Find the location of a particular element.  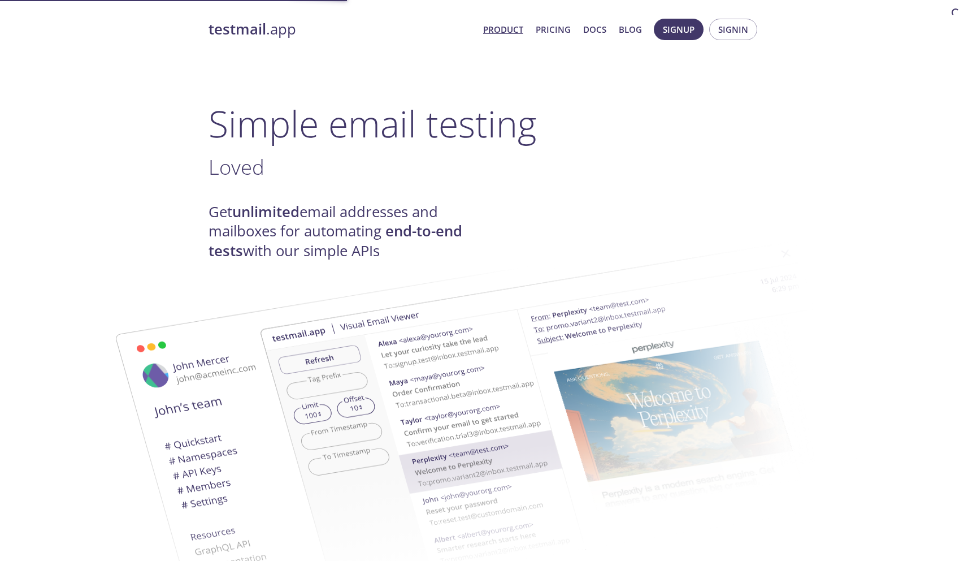

button: Signup is located at coordinates (679, 29).